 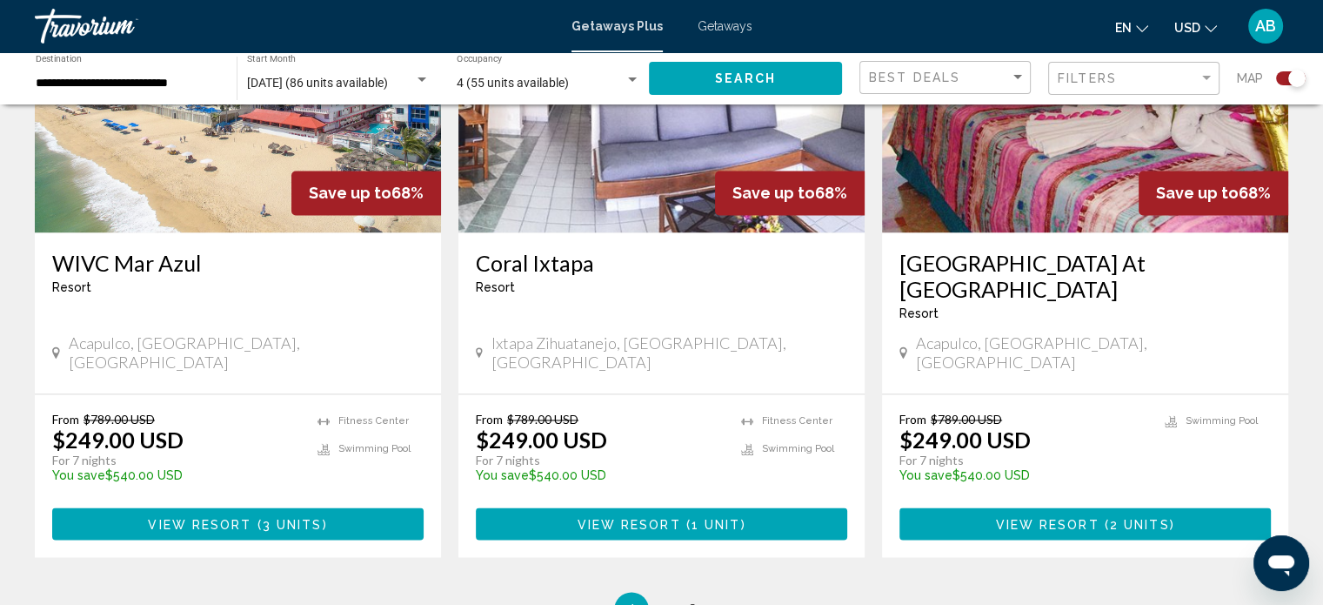 What do you see at coordinates (716, 524) in the screenshot?
I see `span: 1 unit` at bounding box center [716, 524].